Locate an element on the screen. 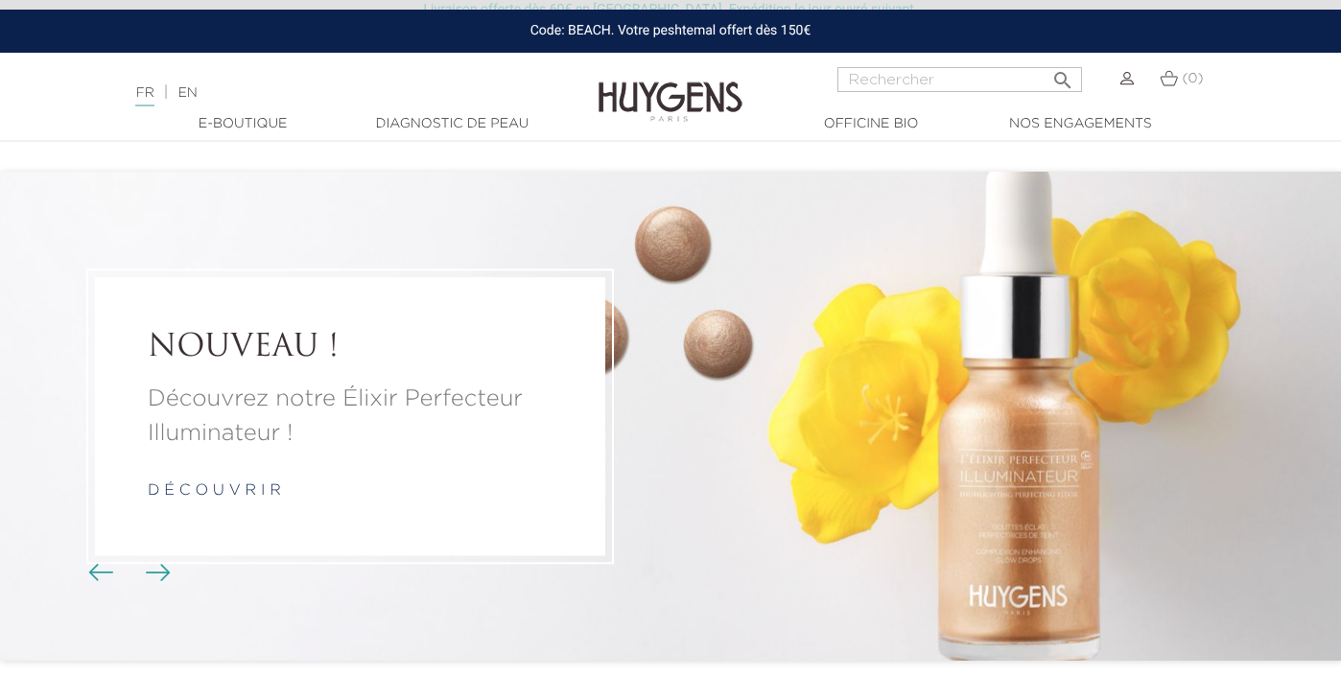 The image size is (1341, 699). a: E-Boutique is located at coordinates (243, 124).